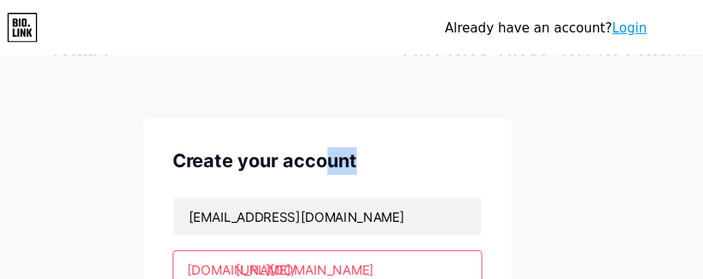 The height and width of the screenshot is (279, 703). What do you see at coordinates (554, 26) in the screenshot?
I see `div: Already have an account?` at bounding box center [554, 26].